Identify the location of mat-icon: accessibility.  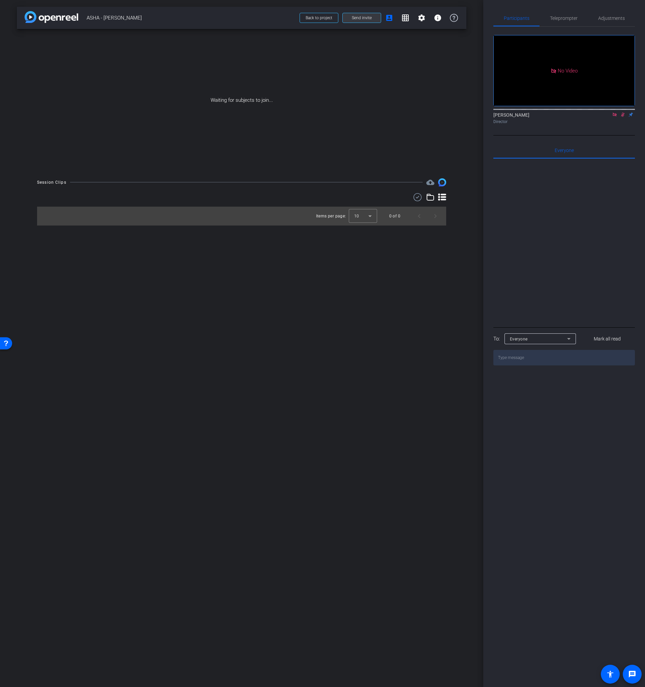
(610, 674).